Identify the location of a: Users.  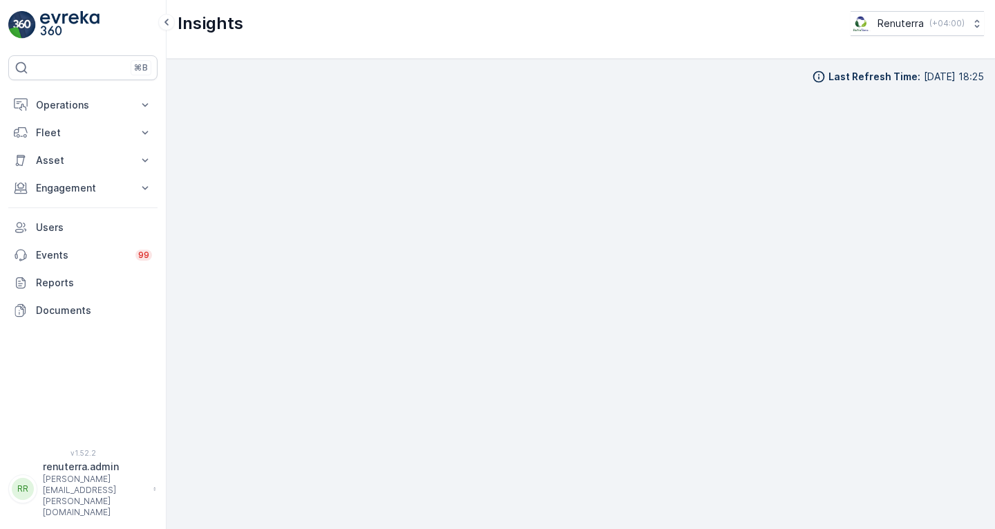
(83, 227).